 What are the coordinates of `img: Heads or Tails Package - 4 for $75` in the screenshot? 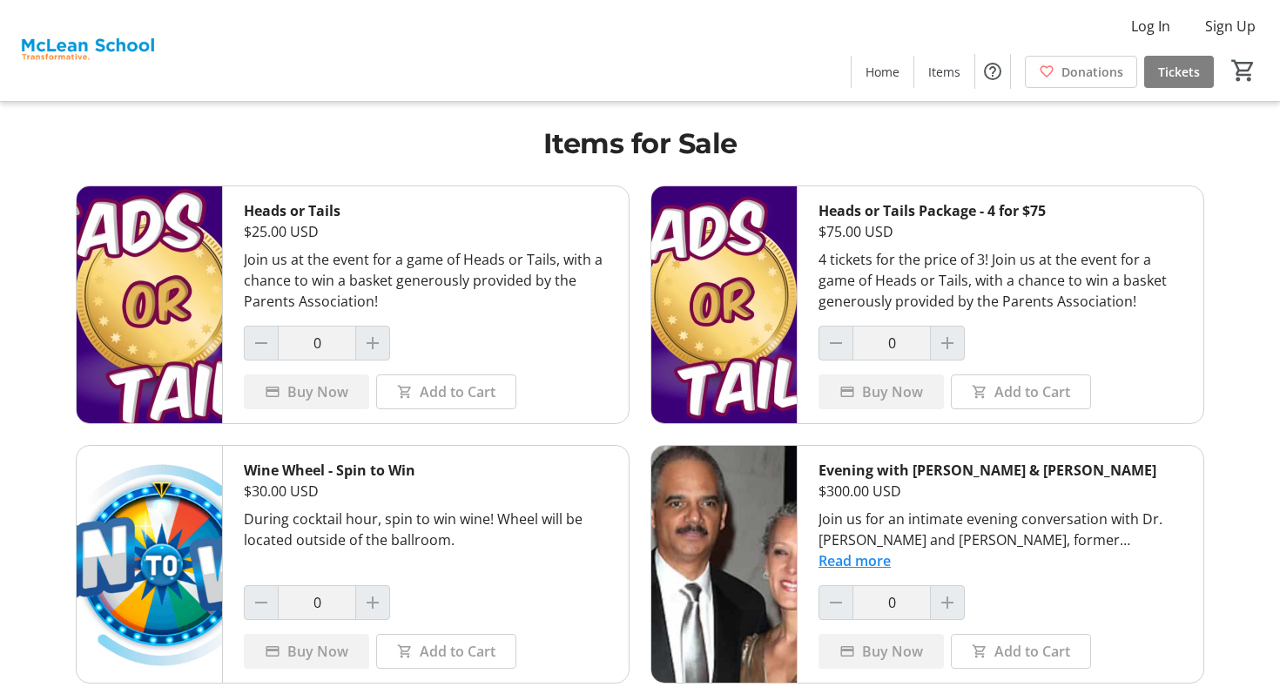 It's located at (724, 305).